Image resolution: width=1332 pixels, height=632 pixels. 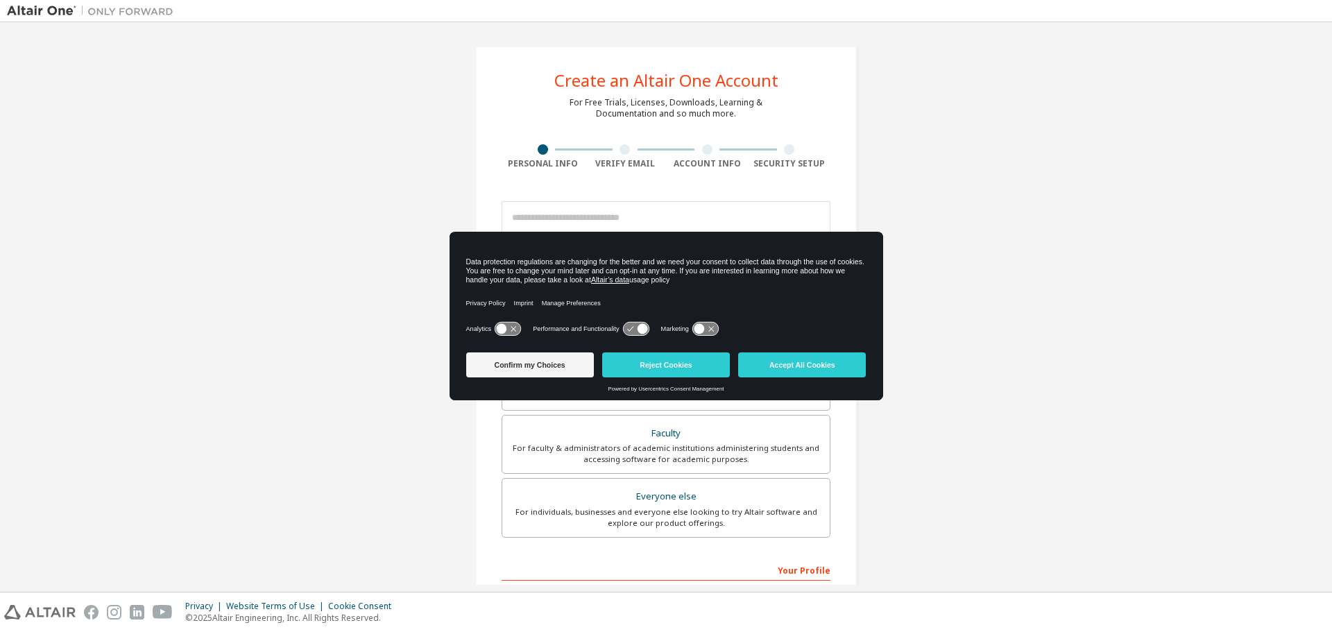 What do you see at coordinates (666, 570) in the screenshot?
I see `div: Your Profile` at bounding box center [666, 570].